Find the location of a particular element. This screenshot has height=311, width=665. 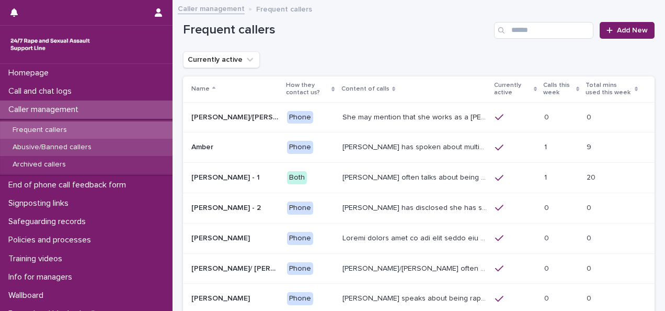

p: Amber has spoken about multiple experiences of sexual abuse. Amber told us she is now 18 (as of 0... is located at coordinates (416, 146).